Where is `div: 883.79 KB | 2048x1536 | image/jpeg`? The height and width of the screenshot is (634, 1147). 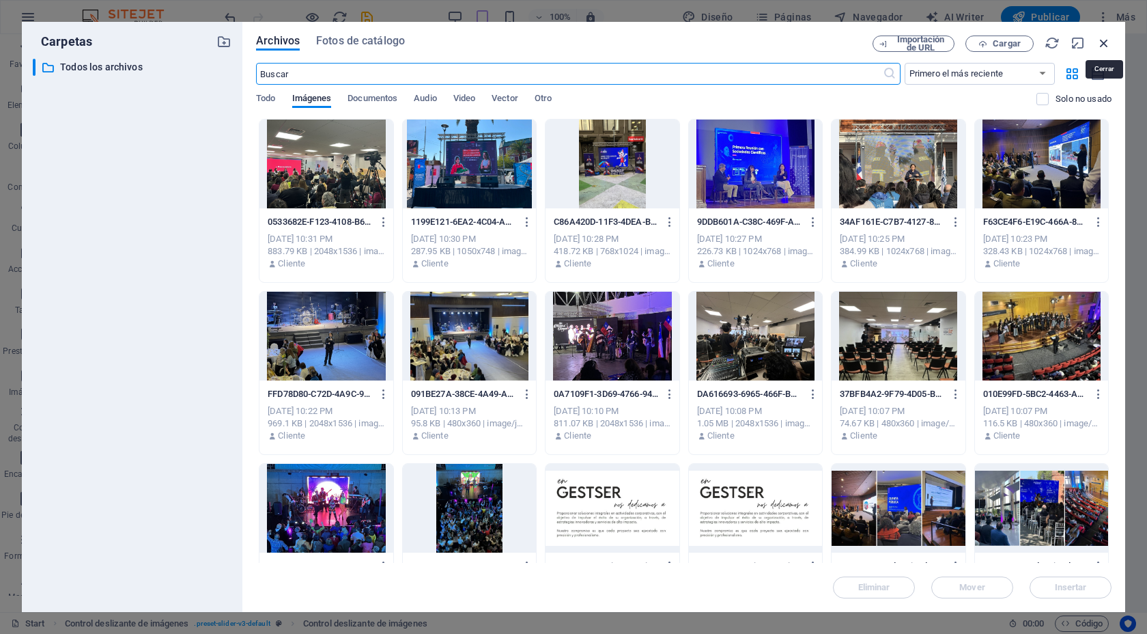 div: 883.79 KB | 2048x1536 | image/jpeg is located at coordinates (326, 251).